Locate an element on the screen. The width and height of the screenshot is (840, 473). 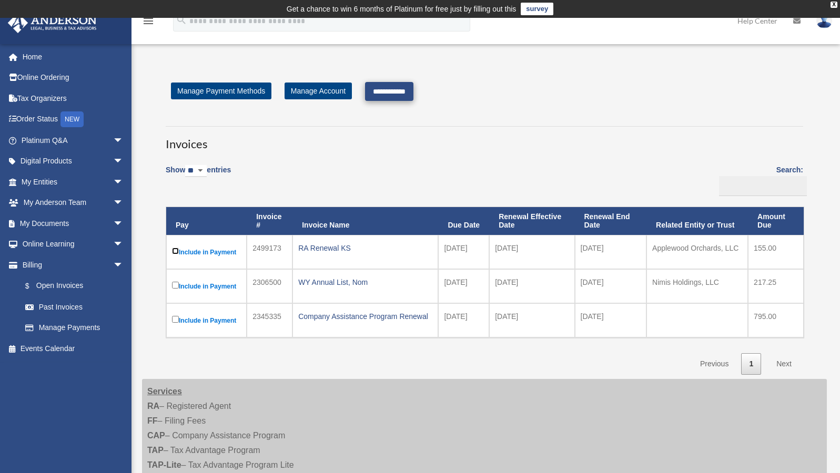
a: Platinum Q&Aarrow_drop_down is located at coordinates (73, 140).